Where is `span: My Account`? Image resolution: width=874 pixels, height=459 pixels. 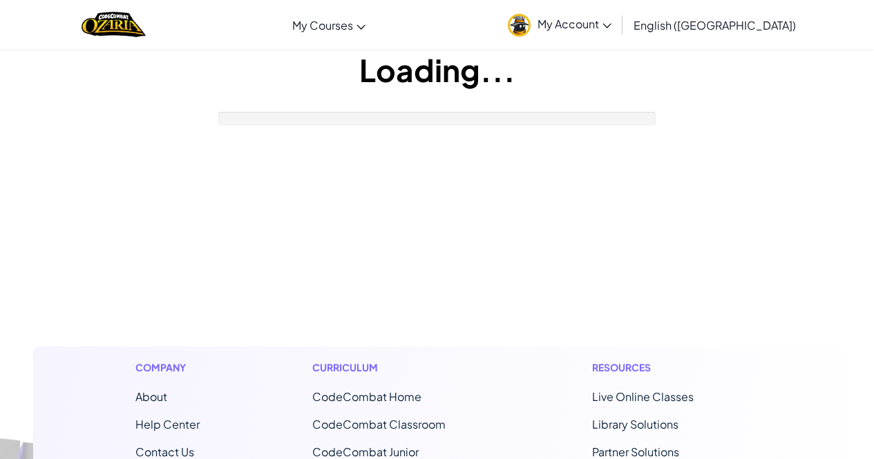
span: My Account is located at coordinates (574, 23).